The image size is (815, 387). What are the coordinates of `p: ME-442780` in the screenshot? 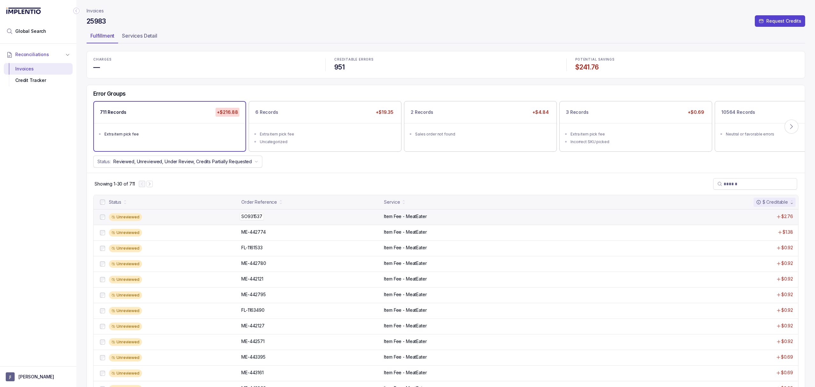 It's located at (254, 263).